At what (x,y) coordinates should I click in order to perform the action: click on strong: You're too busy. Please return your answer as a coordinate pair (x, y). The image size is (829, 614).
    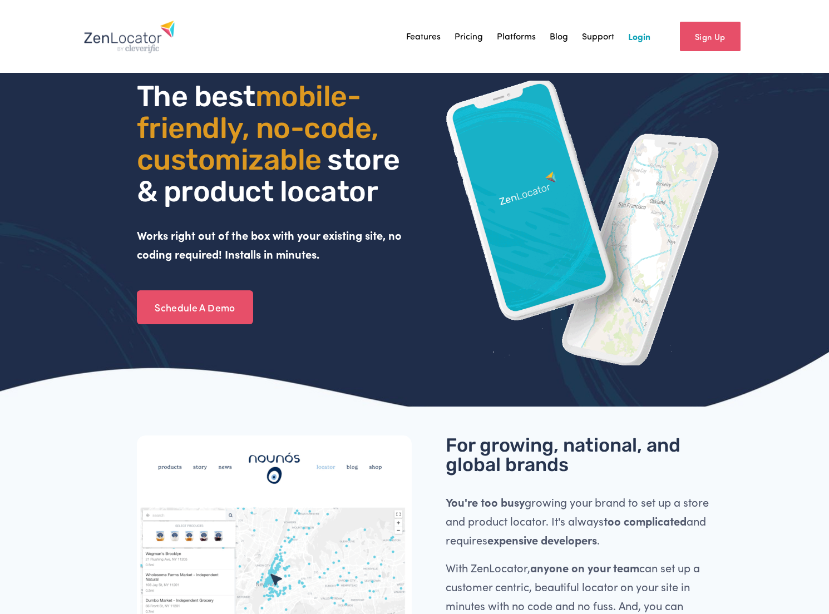
    Looking at the image, I should click on (485, 502).